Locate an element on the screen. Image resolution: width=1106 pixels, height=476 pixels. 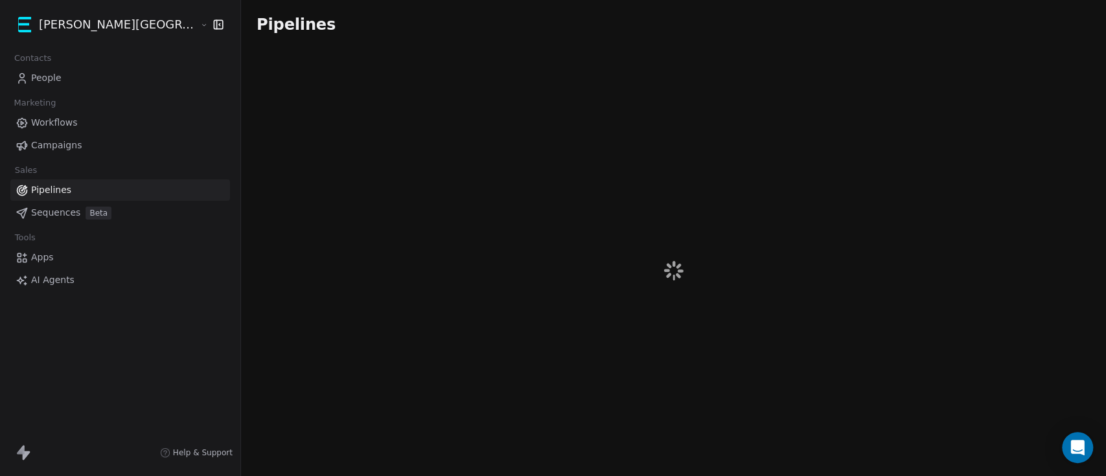
a: Workflows is located at coordinates (120, 122).